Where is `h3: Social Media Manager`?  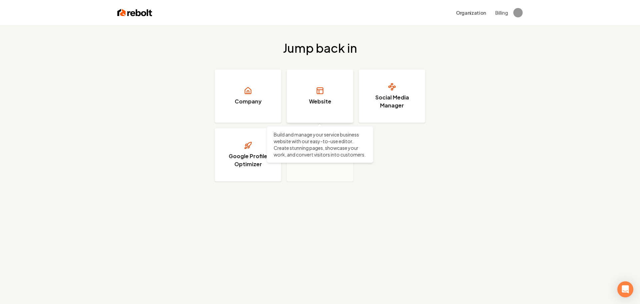
h3: Social Media Manager is located at coordinates (392, 101).